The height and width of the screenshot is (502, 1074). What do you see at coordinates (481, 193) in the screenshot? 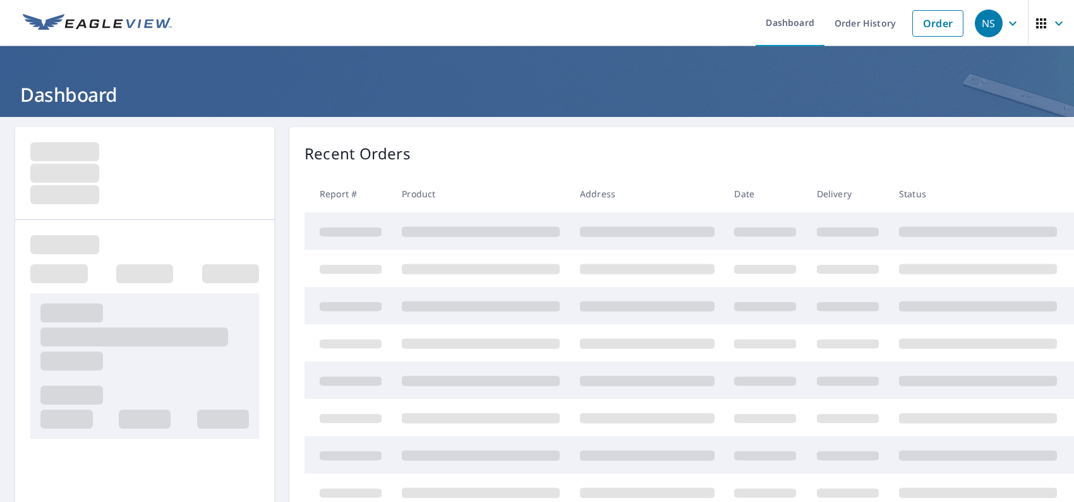
I see `th: Product` at bounding box center [481, 193].